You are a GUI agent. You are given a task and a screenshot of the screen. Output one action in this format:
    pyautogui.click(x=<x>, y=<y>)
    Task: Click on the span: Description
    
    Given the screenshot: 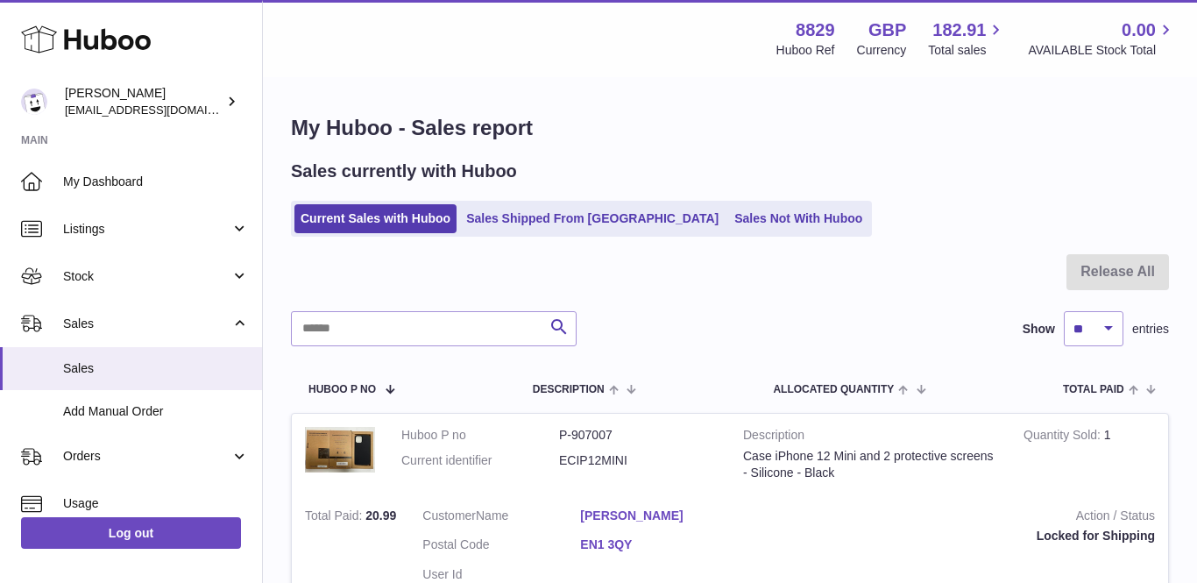 What is the action you would take?
    pyautogui.click(x=569, y=389)
    